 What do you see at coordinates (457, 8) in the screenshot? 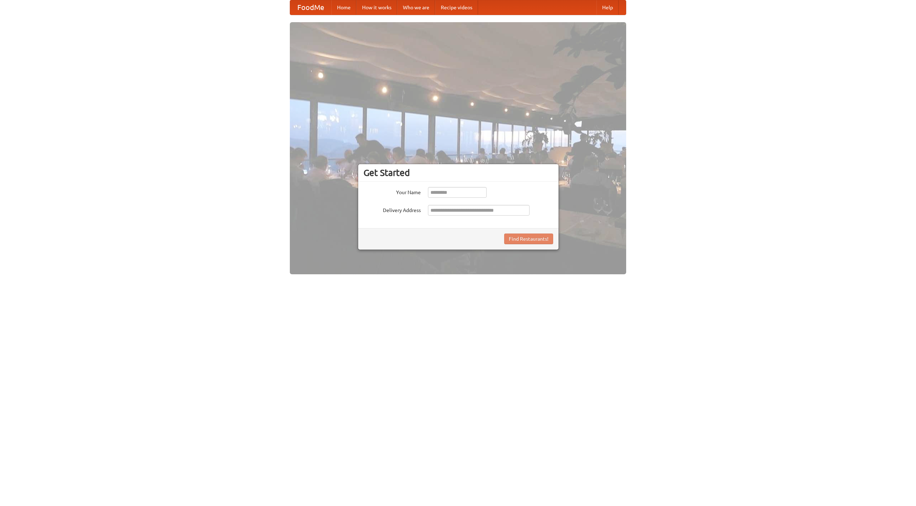
I see `a: Recipe videos` at bounding box center [457, 8].